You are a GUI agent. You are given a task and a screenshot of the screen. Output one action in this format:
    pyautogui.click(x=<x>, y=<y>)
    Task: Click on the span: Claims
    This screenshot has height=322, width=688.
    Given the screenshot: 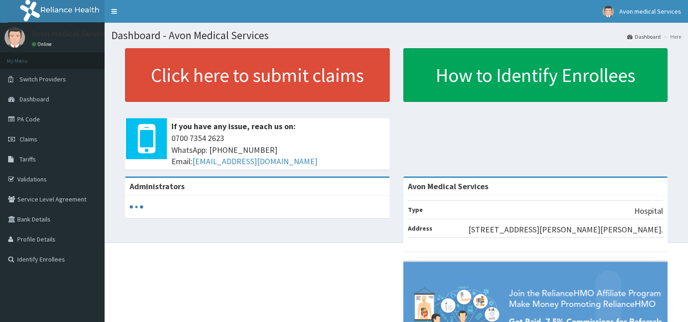 What is the action you would take?
    pyautogui.click(x=28, y=139)
    